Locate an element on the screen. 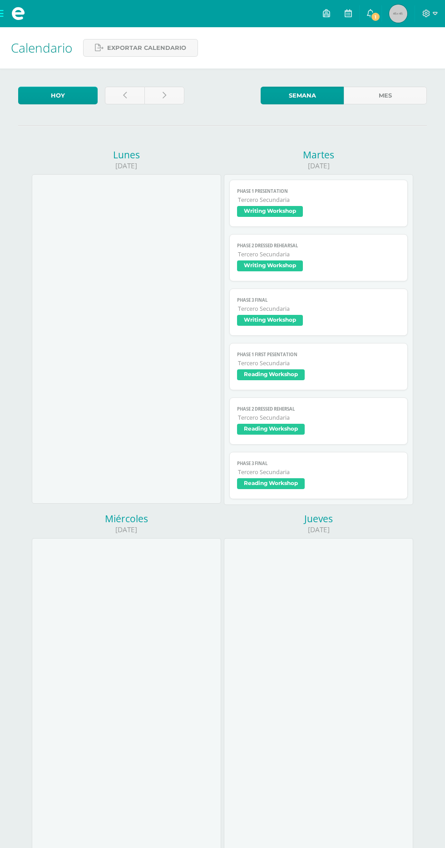 This screenshot has width=445, height=848. div: Martes is located at coordinates (318, 155).